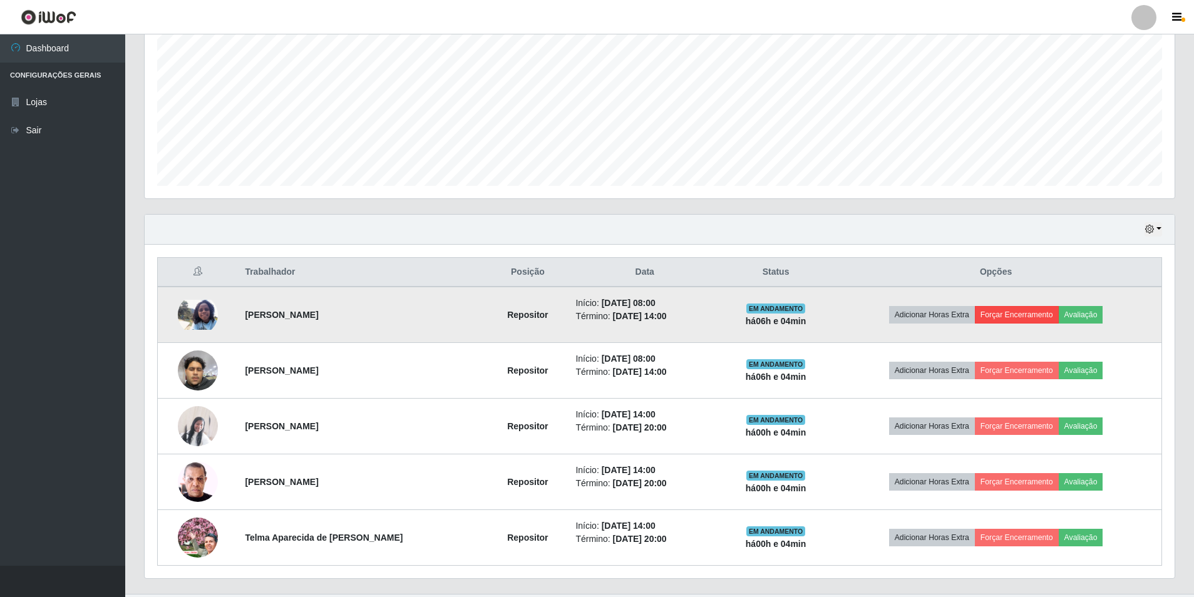 Image resolution: width=1194 pixels, height=597 pixels. What do you see at coordinates (198, 315) in the screenshot?
I see `img: 1753190771762.jpeg` at bounding box center [198, 315].